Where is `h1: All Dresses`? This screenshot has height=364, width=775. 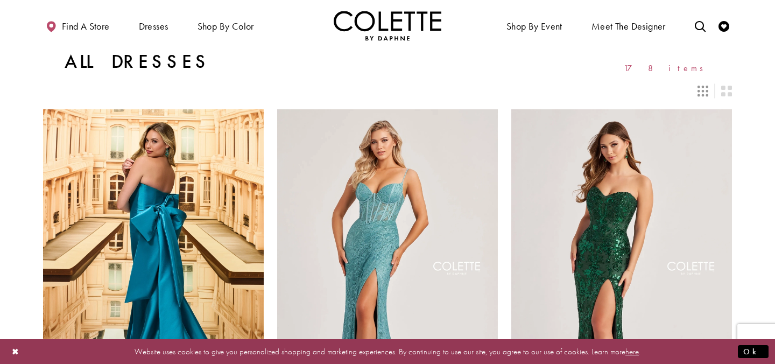 h1: All Dresses is located at coordinates (137, 62).